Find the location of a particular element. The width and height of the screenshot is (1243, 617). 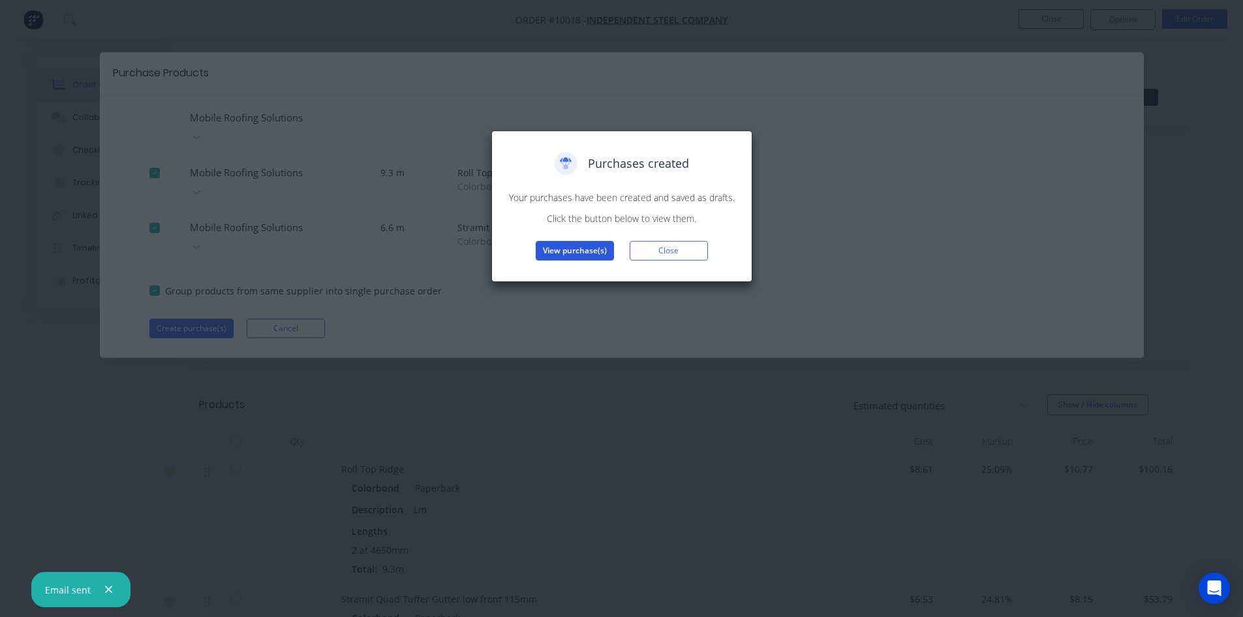

button: Close is located at coordinates (669, 251).